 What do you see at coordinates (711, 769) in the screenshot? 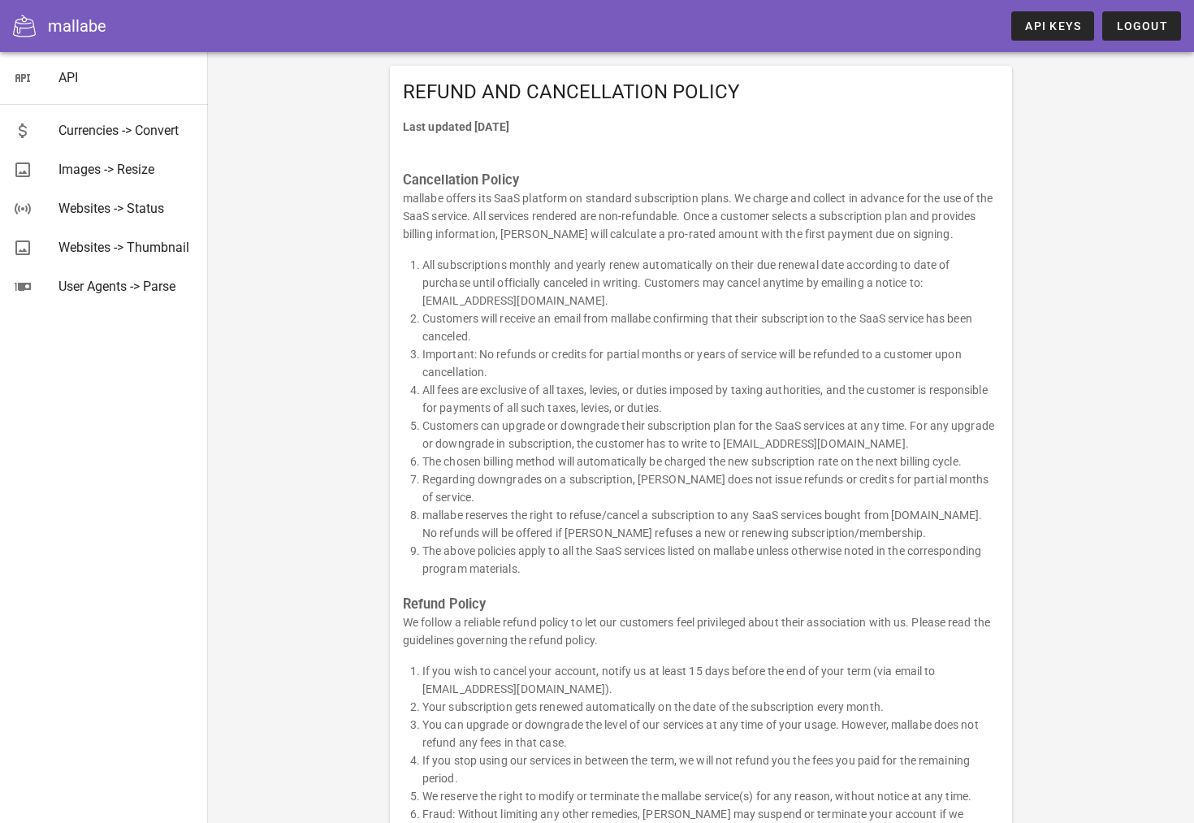
I see `li: If you stop using our services in between the term, we will not refund you the fees you paid for ...` at bounding box center [711, 769].